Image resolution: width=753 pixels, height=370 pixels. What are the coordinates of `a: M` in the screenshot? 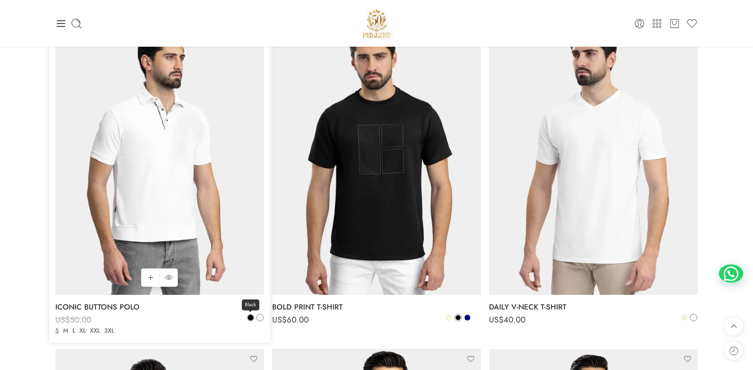 It's located at (65, 331).